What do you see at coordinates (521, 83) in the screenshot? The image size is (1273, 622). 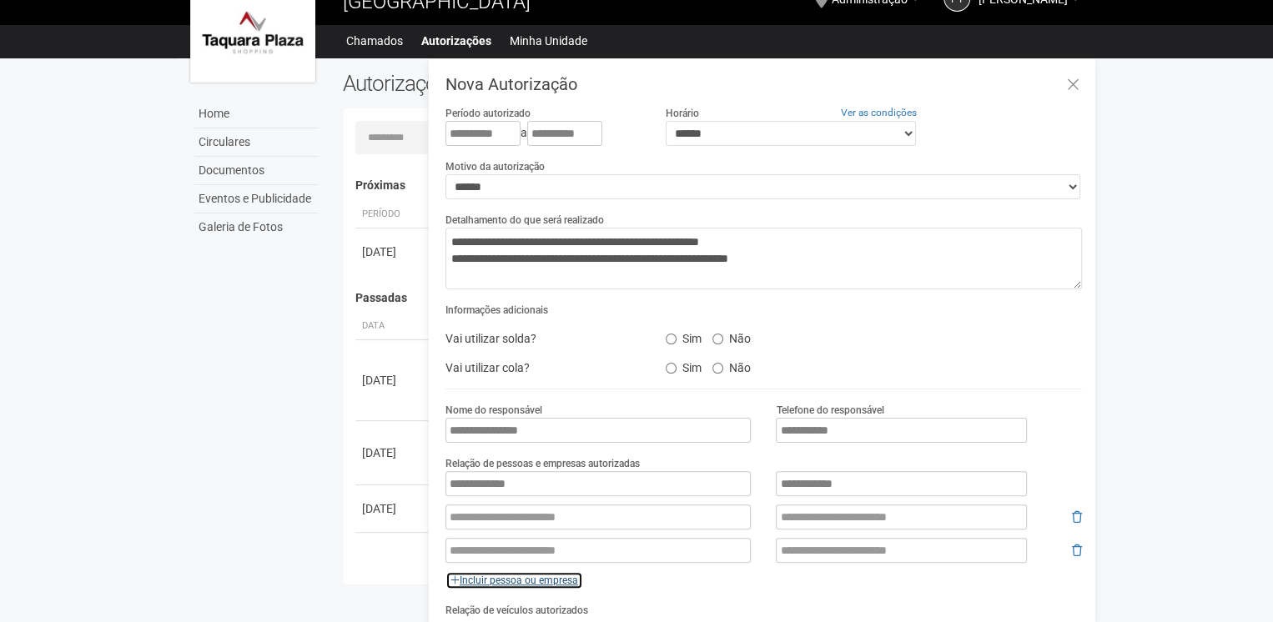 I see `h2: Autorizações` at bounding box center [521, 83].